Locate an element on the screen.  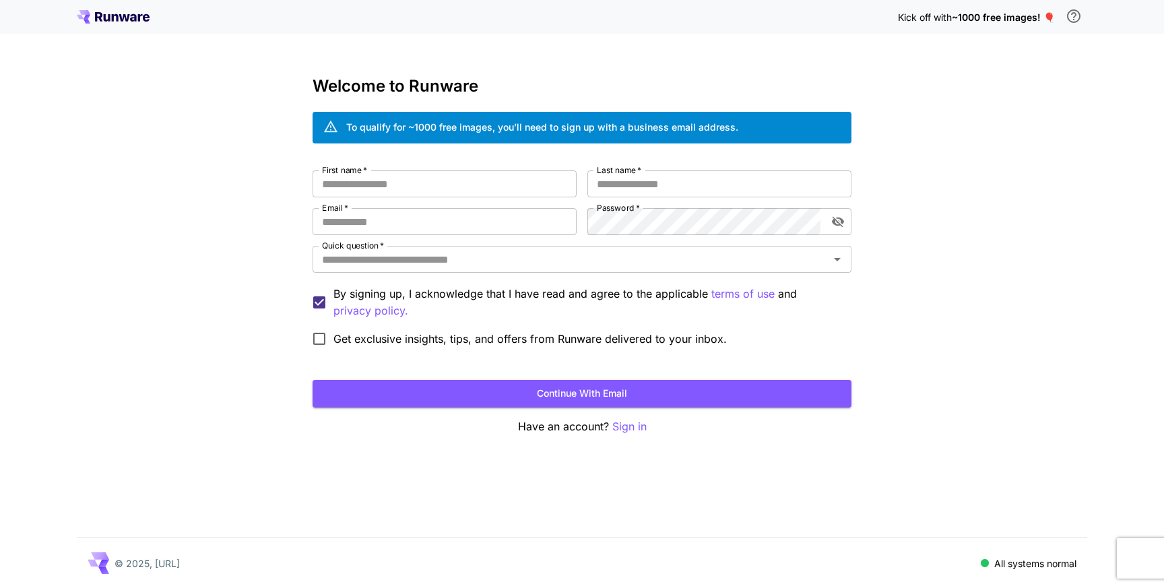
label: Quick question is located at coordinates (353, 245).